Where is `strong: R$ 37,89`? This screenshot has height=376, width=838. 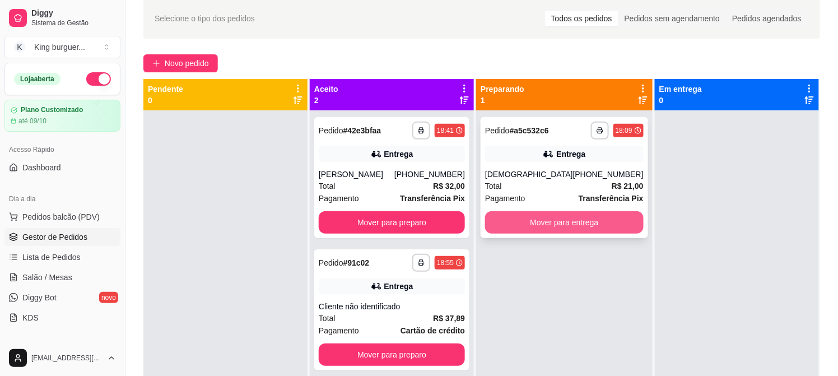 strong: R$ 37,89 is located at coordinates (449, 318).